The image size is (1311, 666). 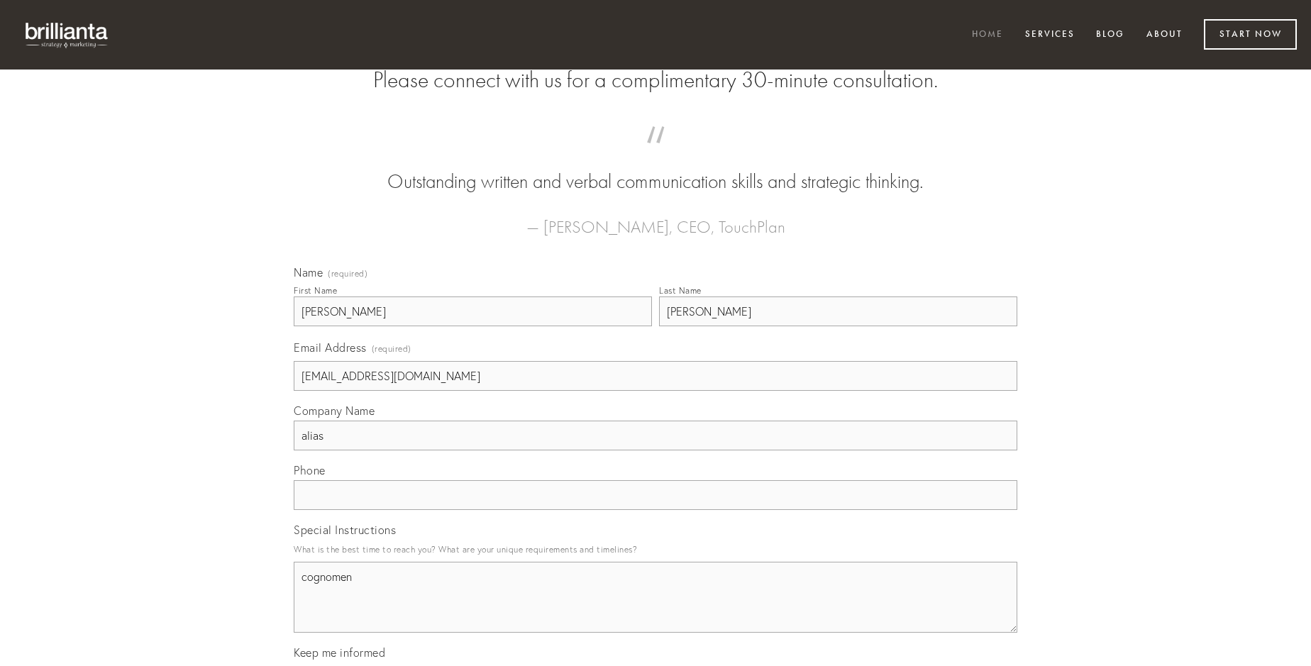 I want to click on span: Name, so click(x=308, y=272).